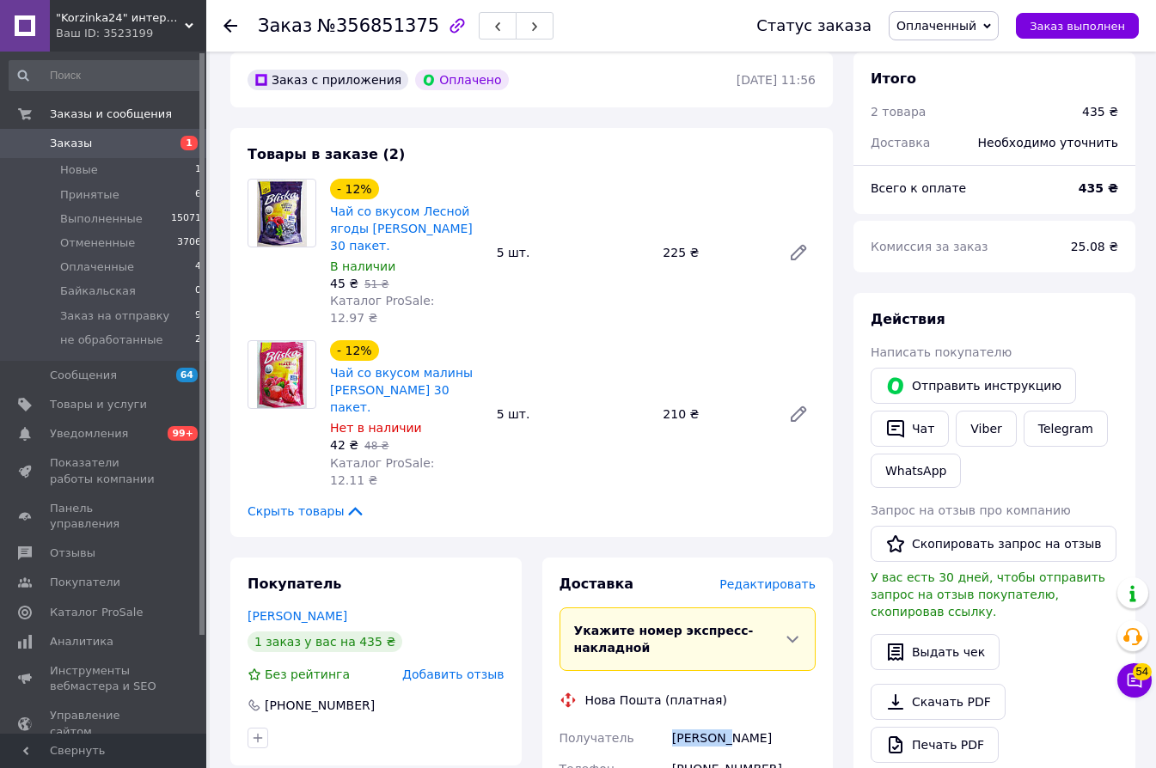 Image resolution: width=1156 pixels, height=768 pixels. I want to click on span: Аналитика, so click(82, 642).